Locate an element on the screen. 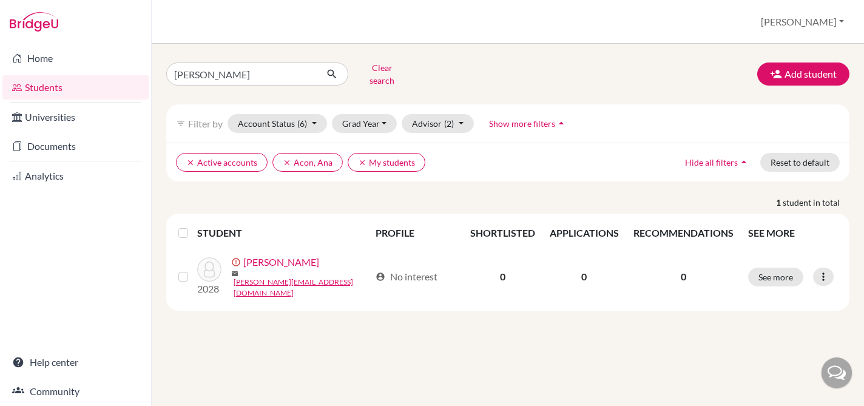  span: Show more filters is located at coordinates (522, 123).